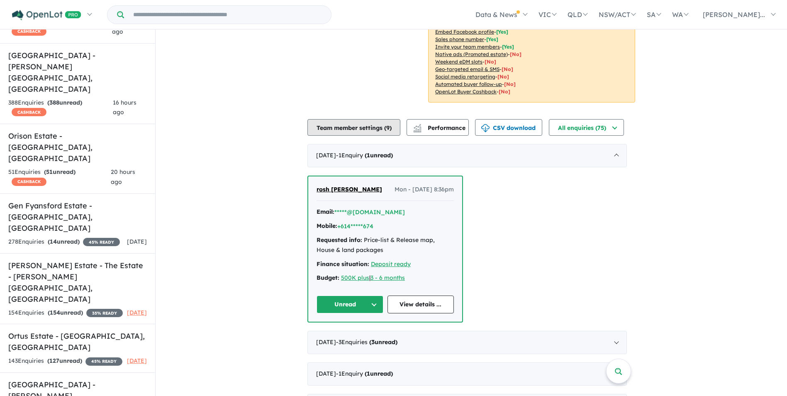  Describe the element at coordinates (355, 278) in the screenshot. I see `a: 500K plus` at that location.